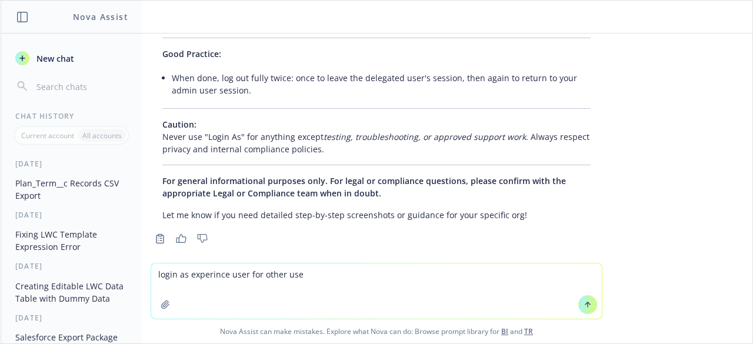  What do you see at coordinates (425, 136) in the screenshot?
I see `em: testing, troubleshooting, or approved support work` at bounding box center [425, 136].